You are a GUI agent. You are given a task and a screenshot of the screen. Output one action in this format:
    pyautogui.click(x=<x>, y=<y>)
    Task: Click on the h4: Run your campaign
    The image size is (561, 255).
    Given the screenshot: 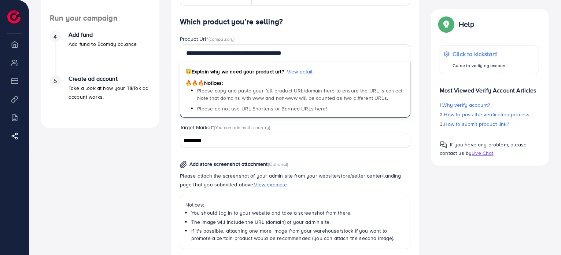 What is the action you would take?
    pyautogui.click(x=100, y=18)
    